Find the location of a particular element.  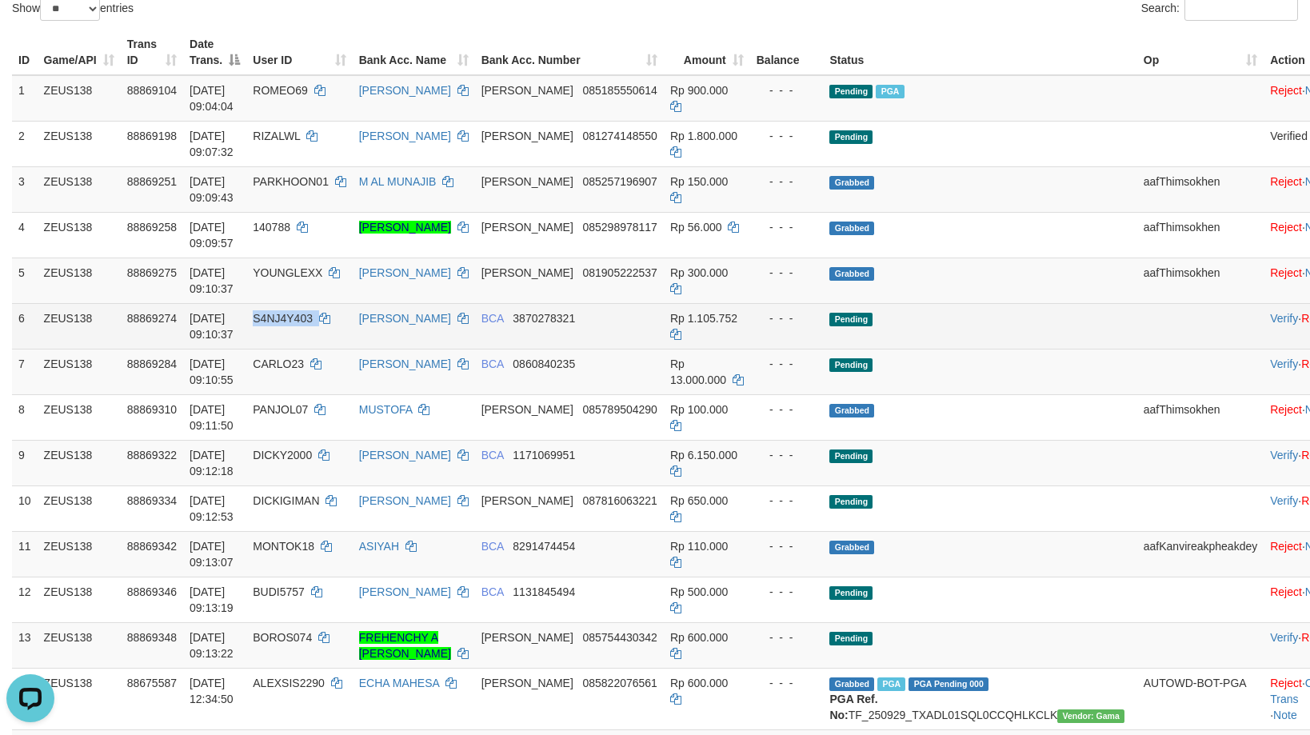

td: 5 is located at coordinates (25, 280).